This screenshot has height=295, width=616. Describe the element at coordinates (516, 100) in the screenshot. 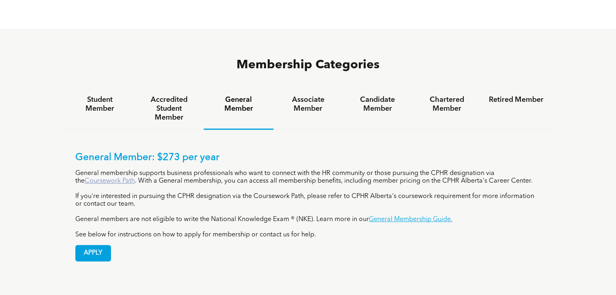

I see `h4: Retired Member` at that location.